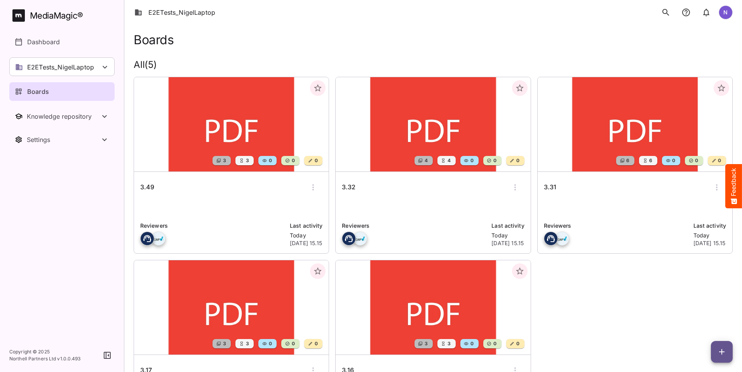 The width and height of the screenshot is (742, 372). I want to click on button: Toggle Knowledge repository, so click(62, 117).